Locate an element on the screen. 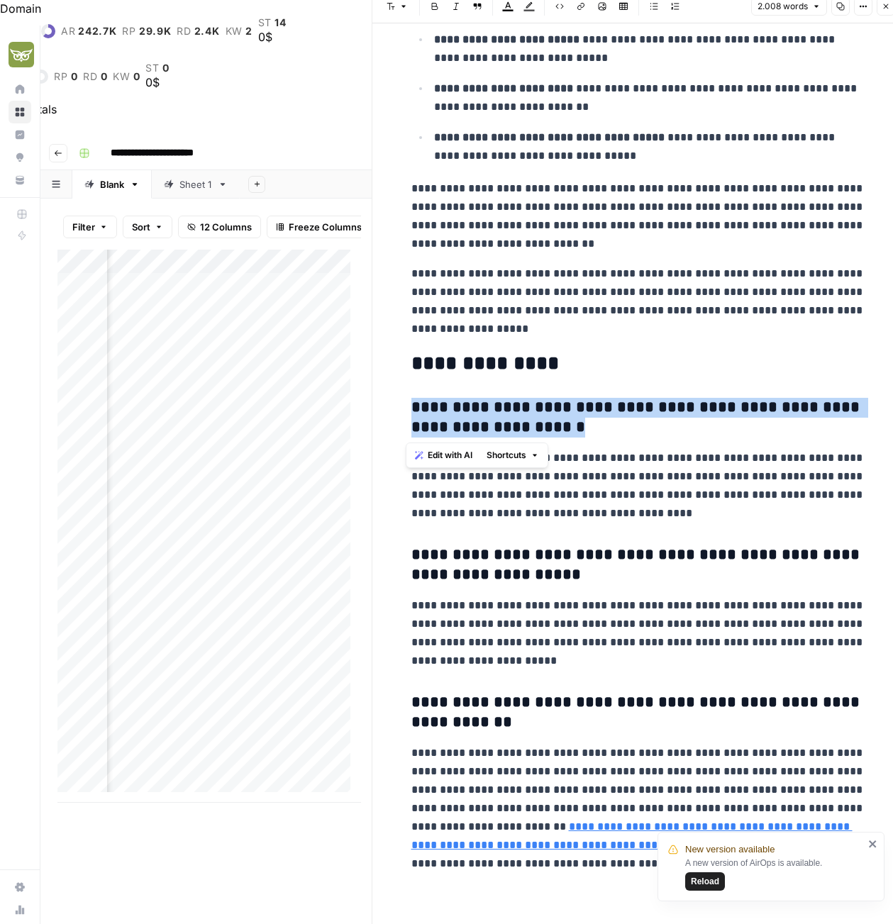  div: Blank is located at coordinates (112, 184).